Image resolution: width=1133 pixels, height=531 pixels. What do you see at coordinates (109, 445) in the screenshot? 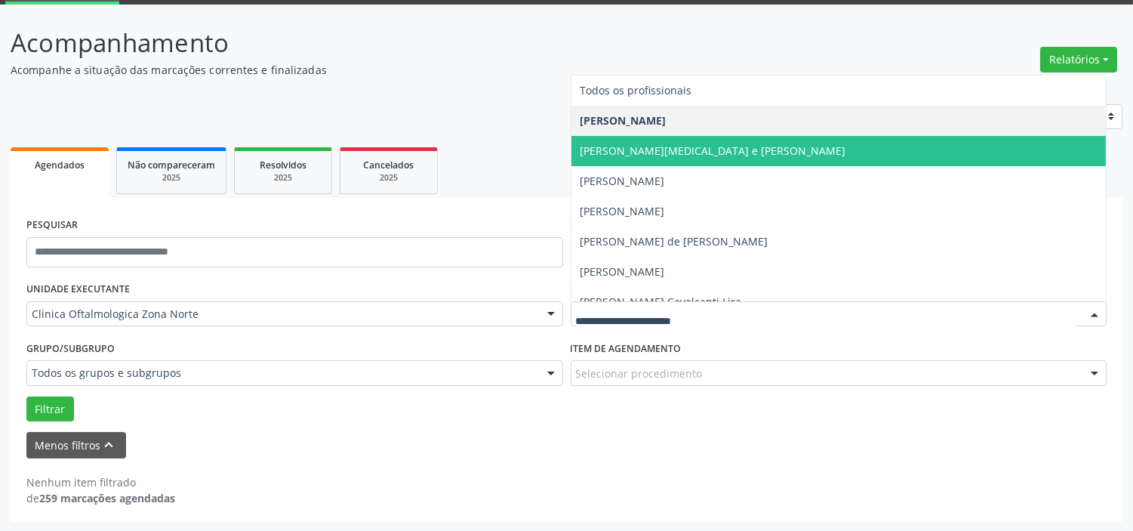
I see `i: keyboard_arrow_up` at bounding box center [109, 445].